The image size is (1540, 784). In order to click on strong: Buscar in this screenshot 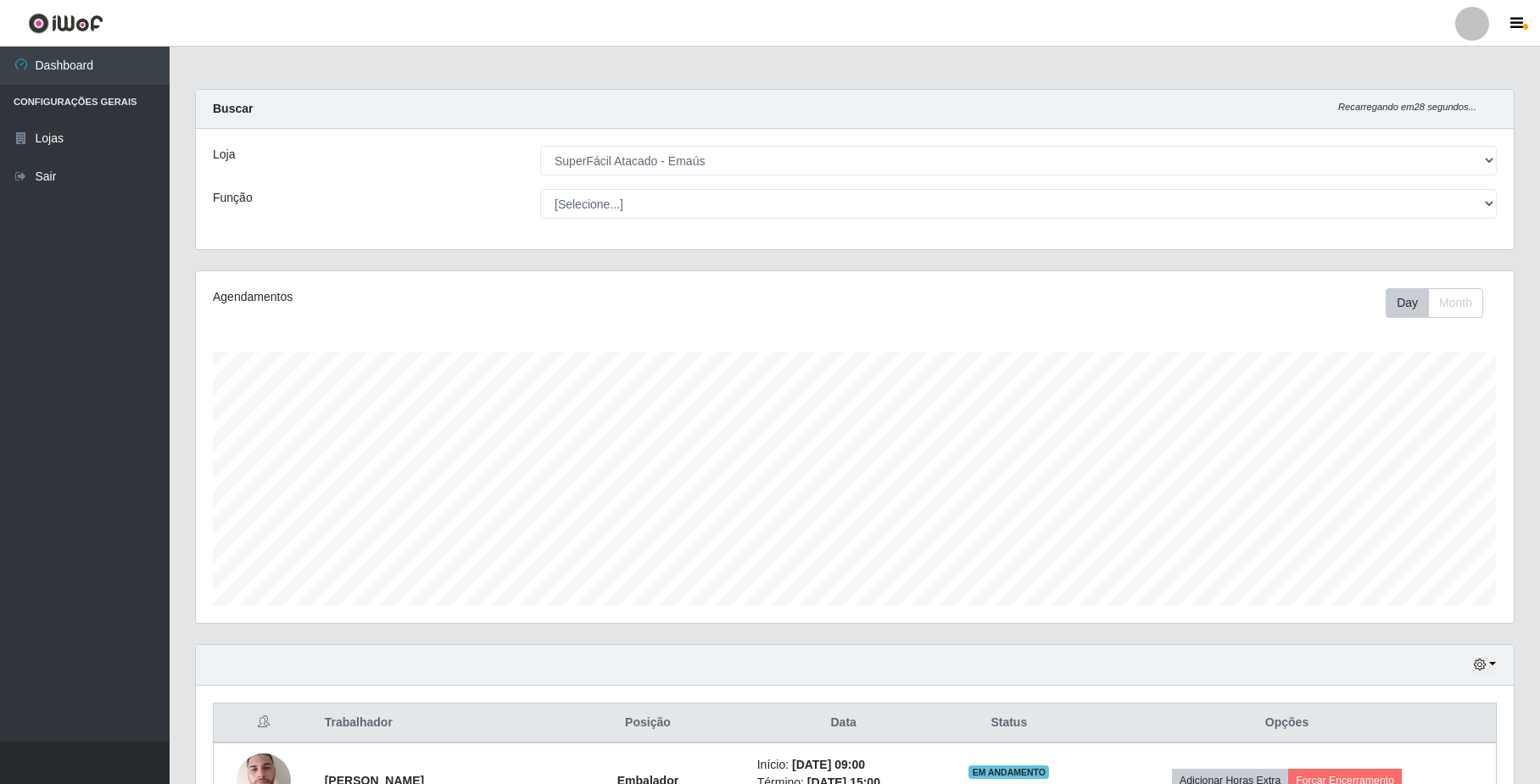, I will do `click(232, 108)`.